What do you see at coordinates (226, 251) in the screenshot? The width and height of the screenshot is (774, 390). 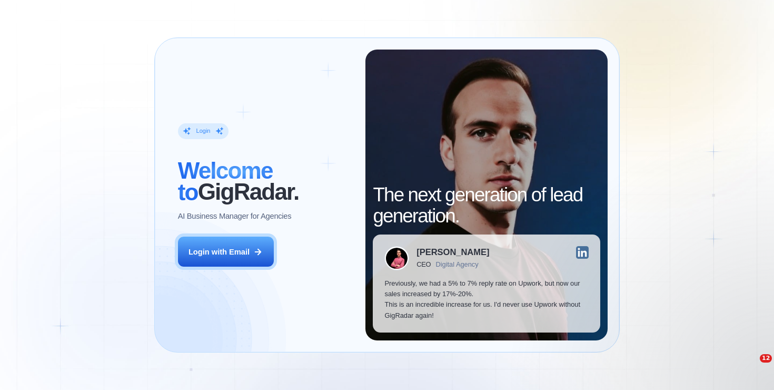 I see `button: Login with Email` at bounding box center [226, 251].